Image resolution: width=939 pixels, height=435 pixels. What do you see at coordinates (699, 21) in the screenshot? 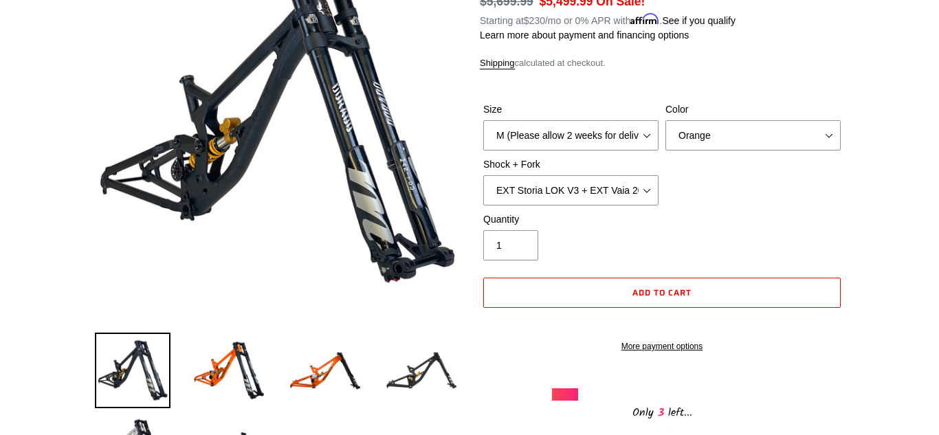
I see `a: See if you qualify - Learn more about Affirm Financing (opens in modal)` at bounding box center [699, 21].